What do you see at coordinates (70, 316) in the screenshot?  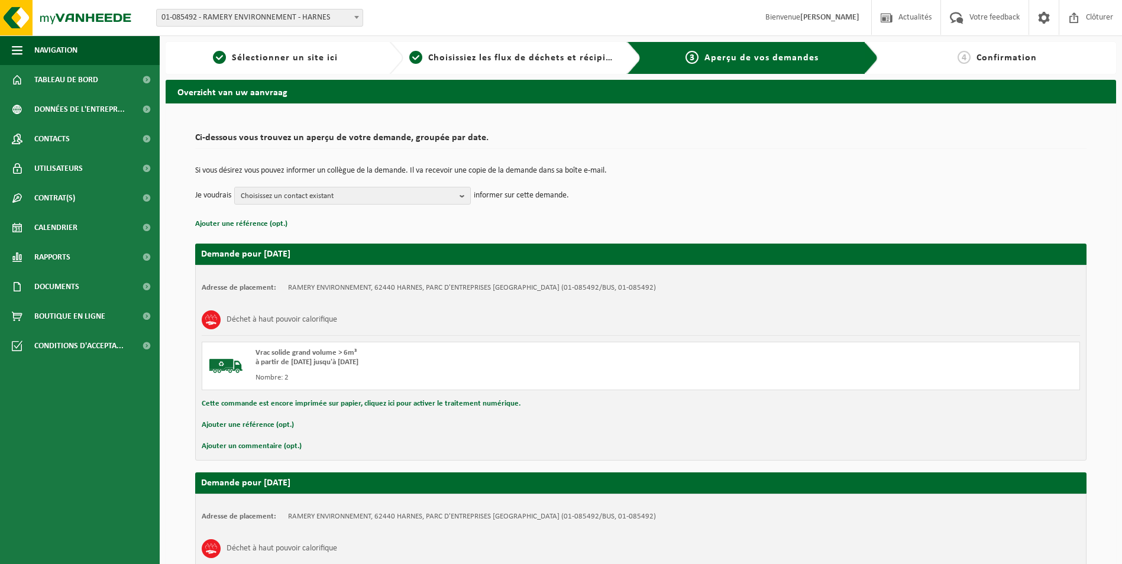 I see `span: Boutique en ligne` at bounding box center [70, 316].